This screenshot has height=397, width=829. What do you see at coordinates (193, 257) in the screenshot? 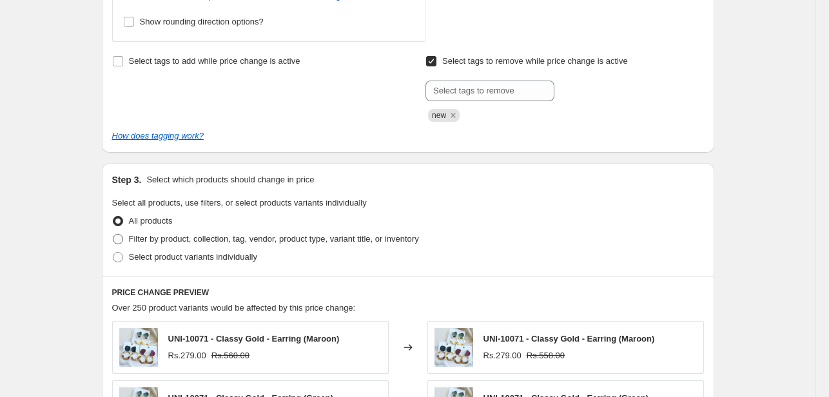
I see `span: Select product variants individually` at bounding box center [193, 257].